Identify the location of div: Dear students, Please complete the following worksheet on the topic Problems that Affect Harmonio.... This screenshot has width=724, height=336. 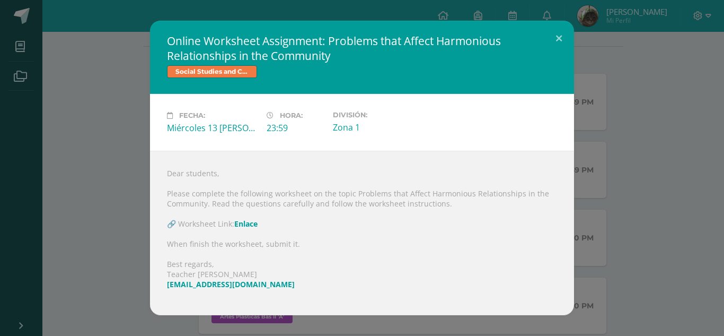
(362, 233).